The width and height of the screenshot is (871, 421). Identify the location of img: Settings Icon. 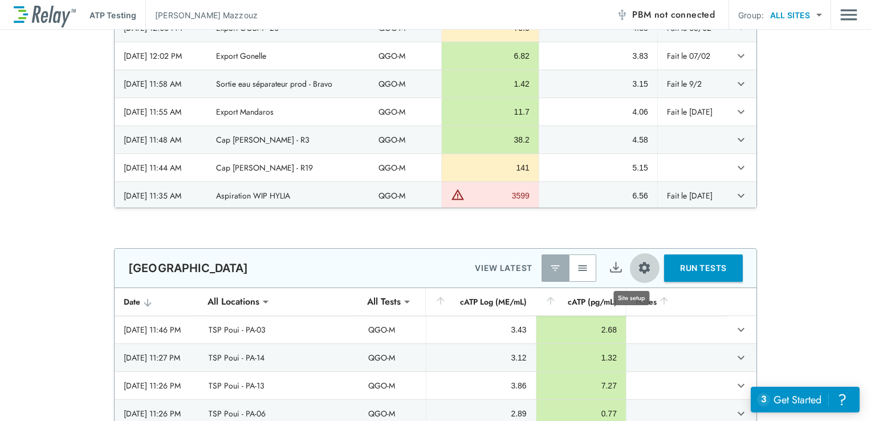
(644, 267).